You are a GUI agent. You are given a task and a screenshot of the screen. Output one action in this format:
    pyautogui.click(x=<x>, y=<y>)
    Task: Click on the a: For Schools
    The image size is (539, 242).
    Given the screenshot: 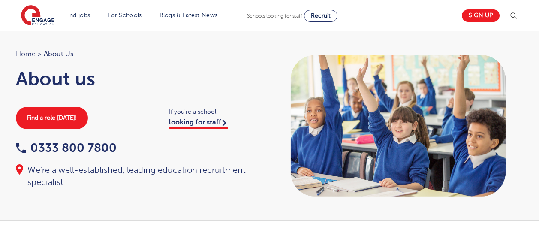 What is the action you would take?
    pyautogui.click(x=124, y=15)
    